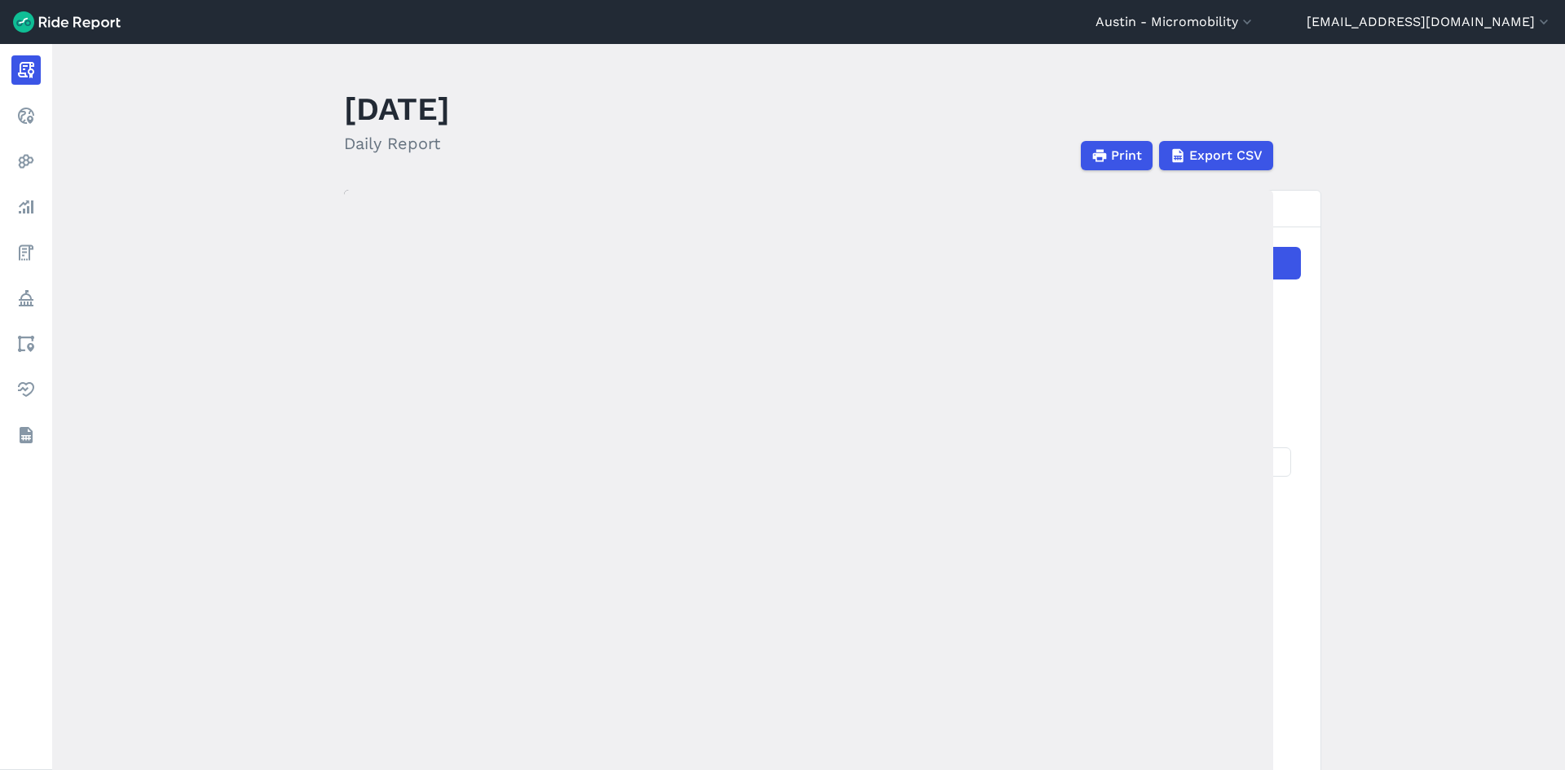 The width and height of the screenshot is (1565, 770). I want to click on a: Analyze, so click(26, 207).